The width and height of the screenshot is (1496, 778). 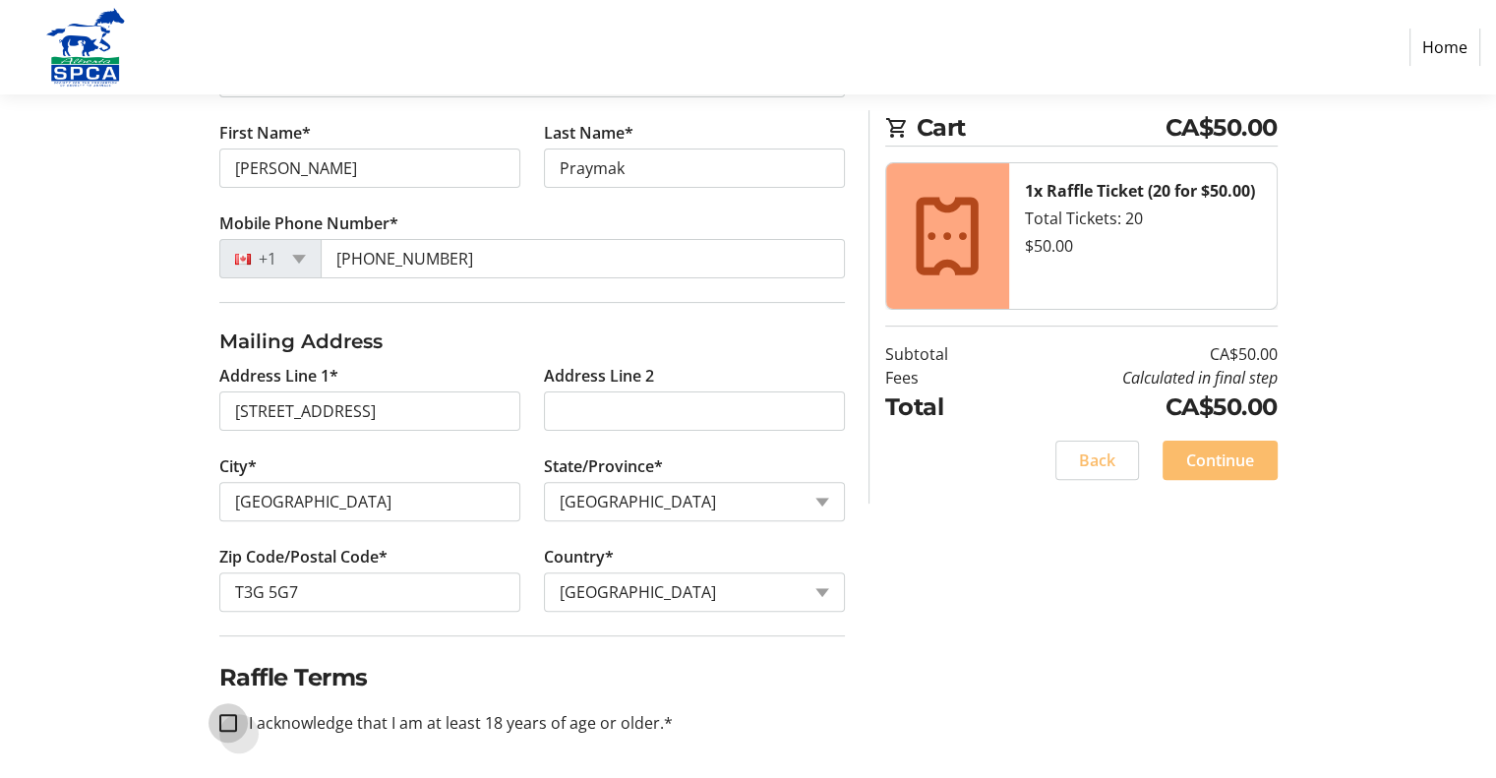 I want to click on label: First Name*, so click(x=265, y=133).